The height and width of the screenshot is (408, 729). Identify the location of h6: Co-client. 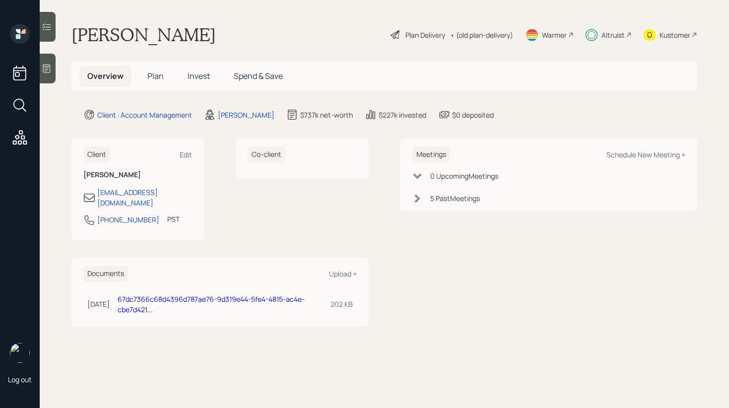
(267, 154).